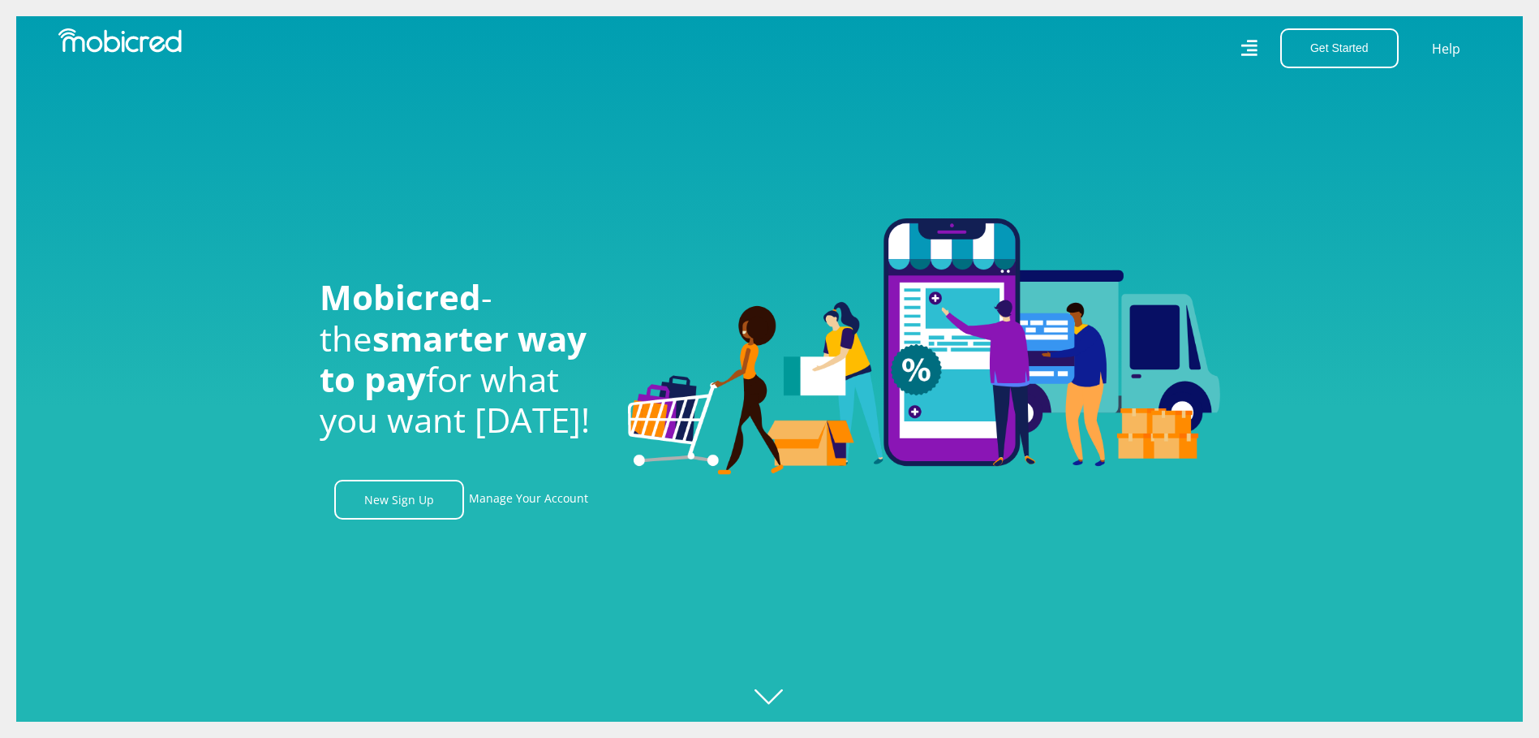  I want to click on img: Mobicred, so click(120, 41).